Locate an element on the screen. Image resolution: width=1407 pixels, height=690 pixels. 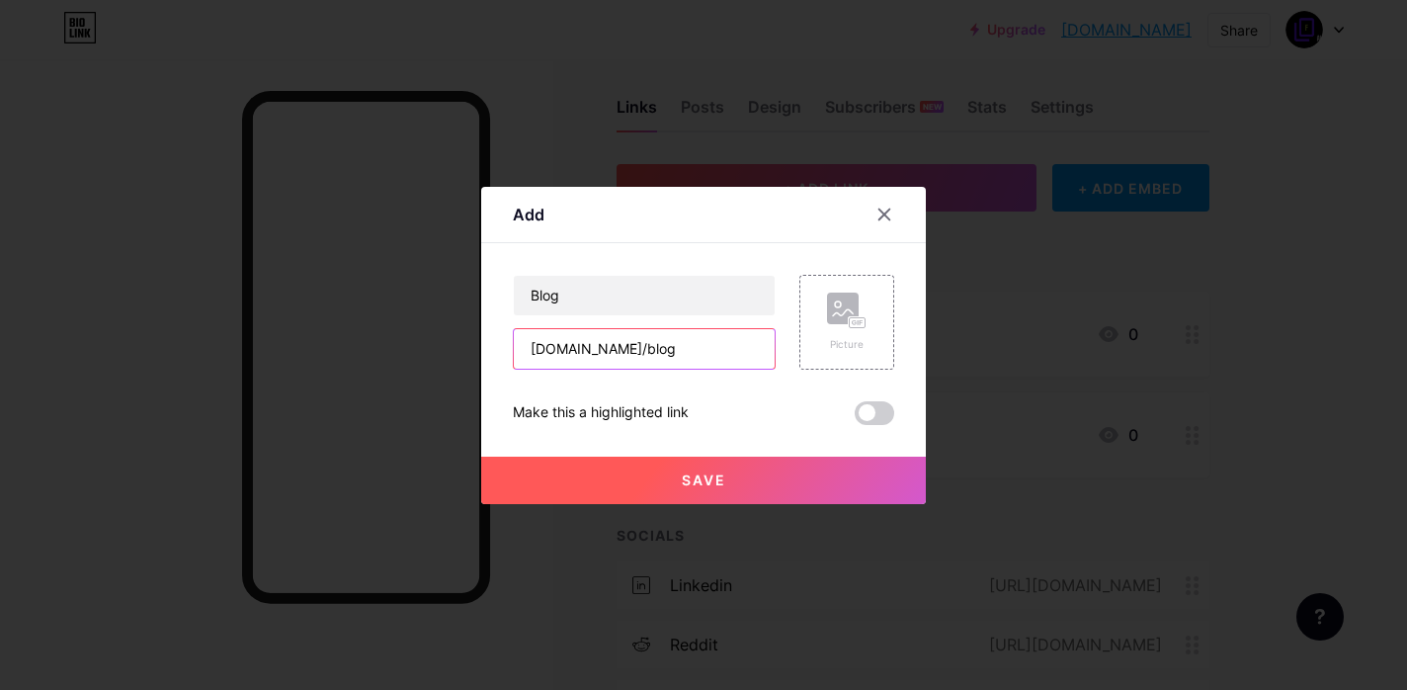
div: Picture is located at coordinates (847, 344).